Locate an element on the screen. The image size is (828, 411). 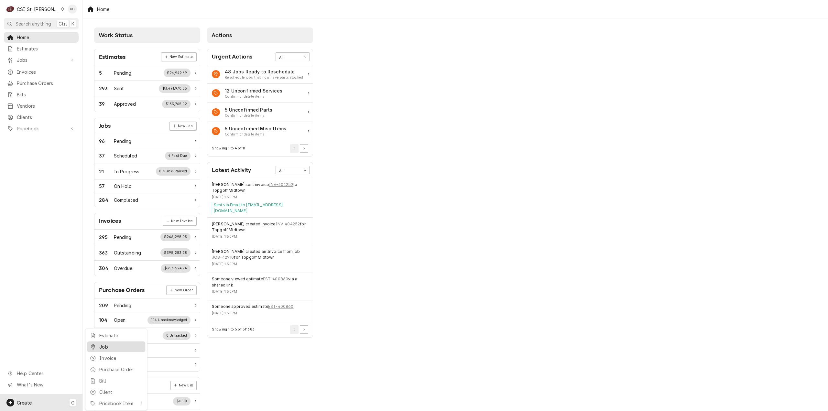
div: Client is located at coordinates (121, 392).